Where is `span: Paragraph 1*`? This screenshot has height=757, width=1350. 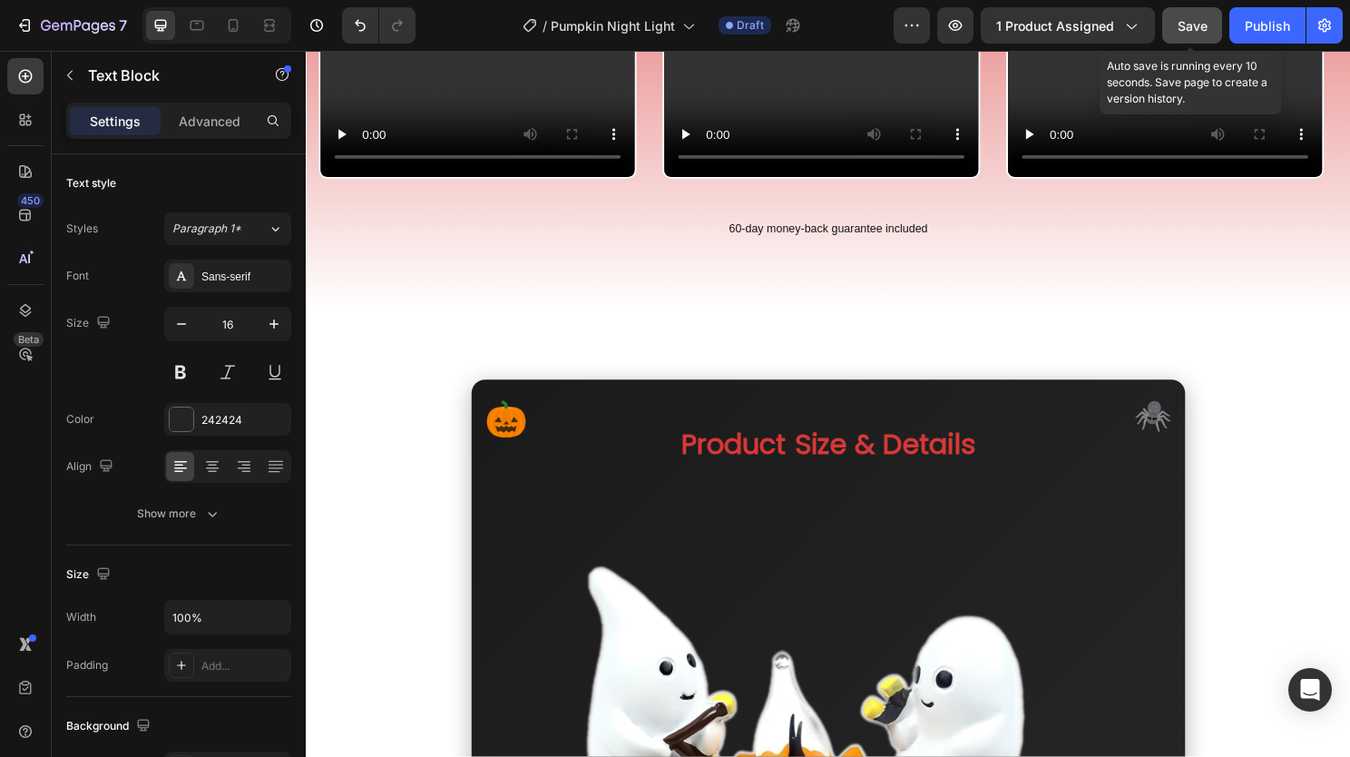
span: Paragraph 1* is located at coordinates (207, 229).